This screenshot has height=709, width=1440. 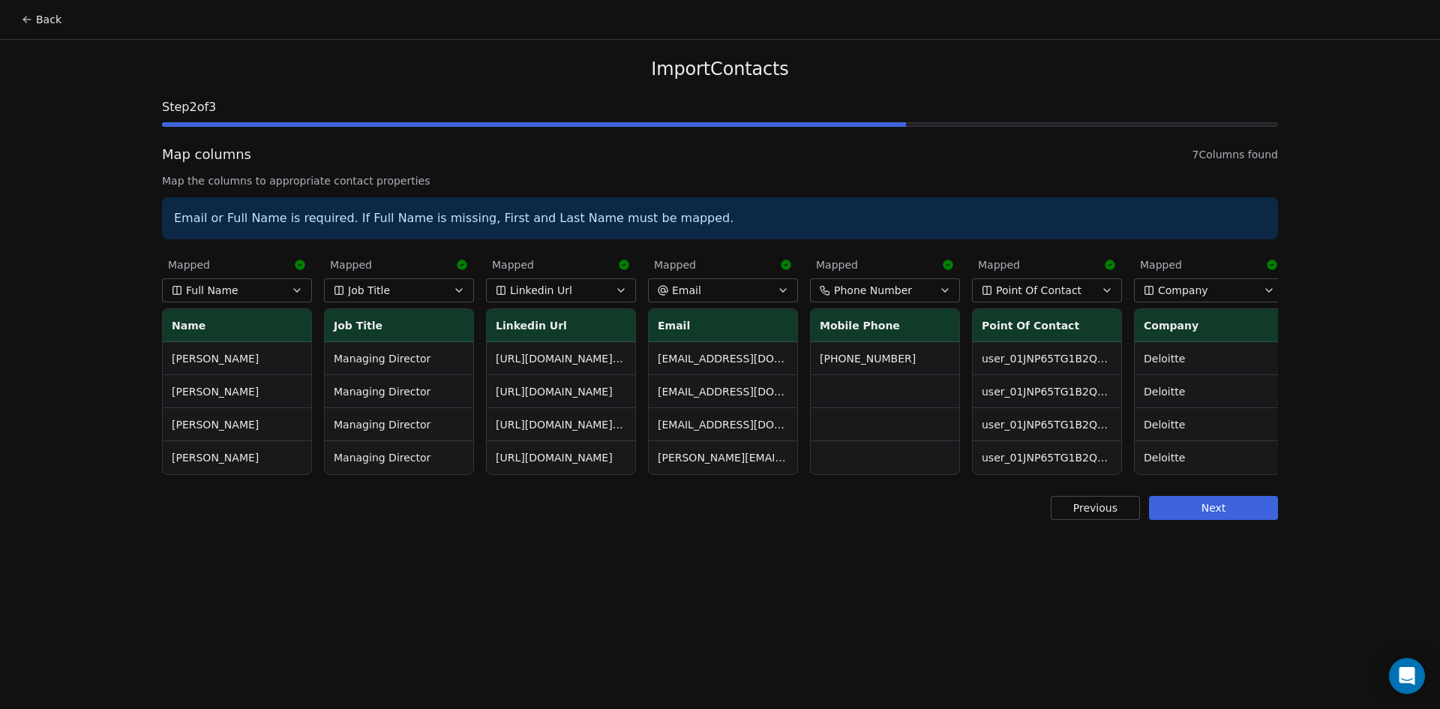 I want to click on div: Open Intercom Messenger, so click(x=1407, y=676).